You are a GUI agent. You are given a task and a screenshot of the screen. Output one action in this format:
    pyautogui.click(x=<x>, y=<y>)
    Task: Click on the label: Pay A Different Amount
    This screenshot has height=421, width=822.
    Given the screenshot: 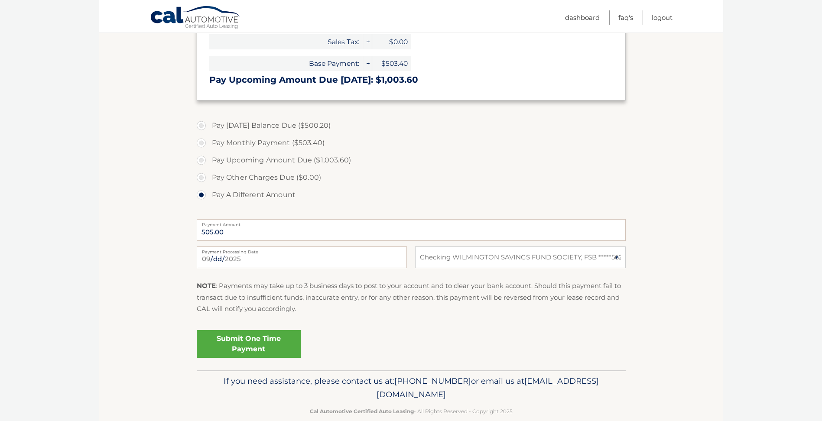 What is the action you would take?
    pyautogui.click(x=411, y=195)
    